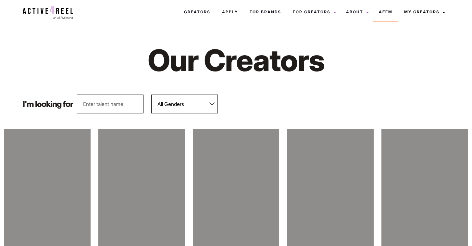 The image size is (472, 246). What do you see at coordinates (236, 60) in the screenshot?
I see `h1: Our Creators` at bounding box center [236, 60].